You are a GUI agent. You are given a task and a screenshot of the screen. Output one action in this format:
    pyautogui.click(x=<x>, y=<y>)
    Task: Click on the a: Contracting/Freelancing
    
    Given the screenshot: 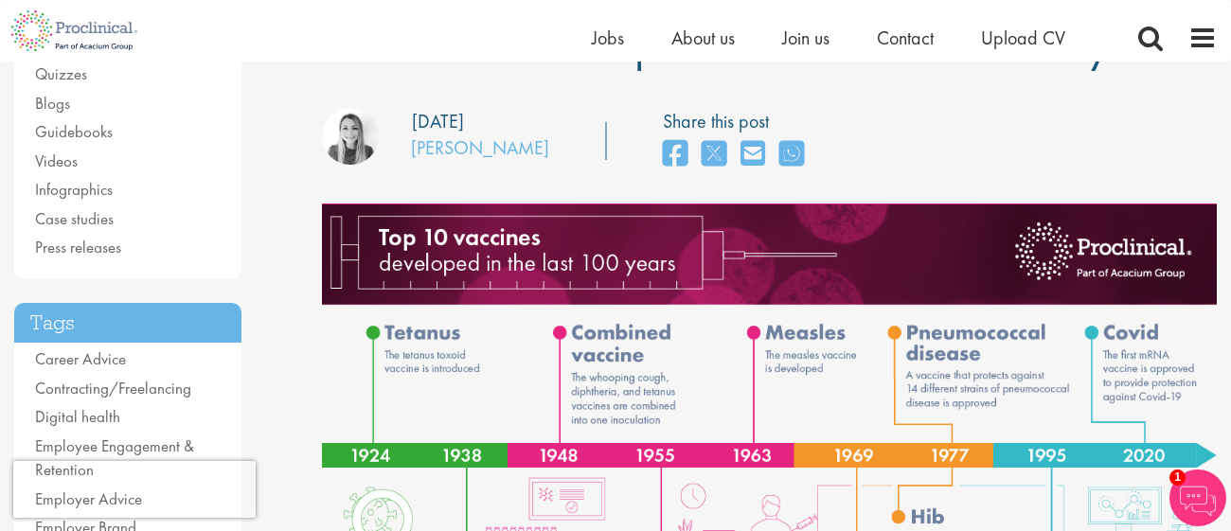 What is the action you would take?
    pyautogui.click(x=113, y=388)
    